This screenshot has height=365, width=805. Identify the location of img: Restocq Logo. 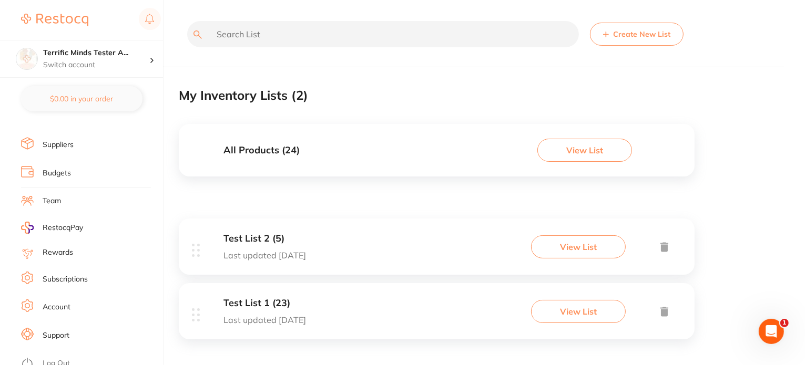
(55, 20).